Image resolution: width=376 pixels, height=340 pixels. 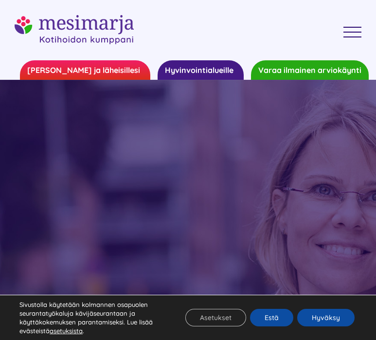 What do you see at coordinates (74, 30) in the screenshot?
I see `img: Mesimarja – Kotihoidon Kumppani Logo` at bounding box center [74, 30].